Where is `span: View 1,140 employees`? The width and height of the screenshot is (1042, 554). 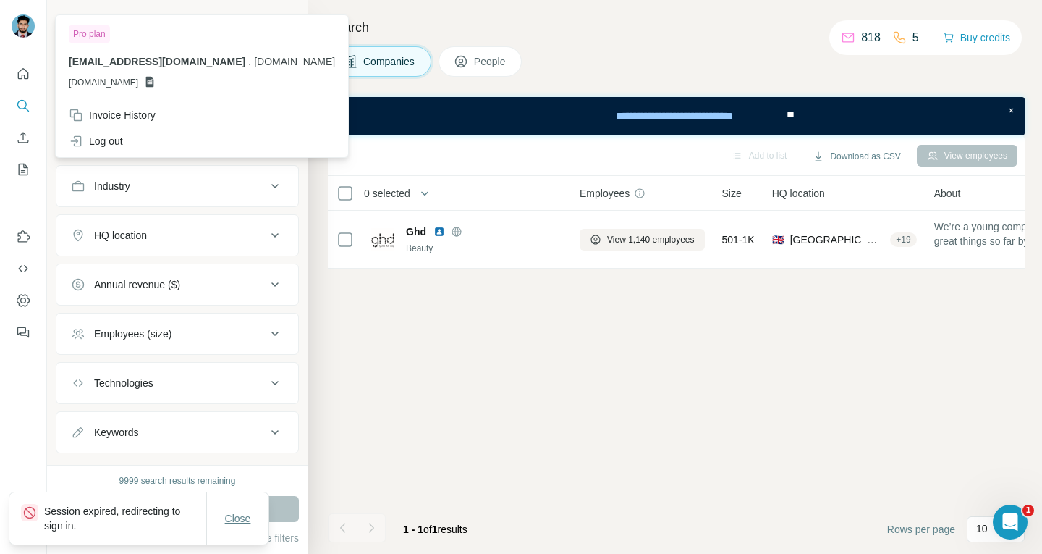 span: View 1,140 employees is located at coordinates (651, 240).